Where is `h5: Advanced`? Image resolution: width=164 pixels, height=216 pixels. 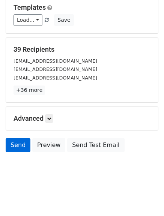 h5: Advanced is located at coordinates (82, 118).